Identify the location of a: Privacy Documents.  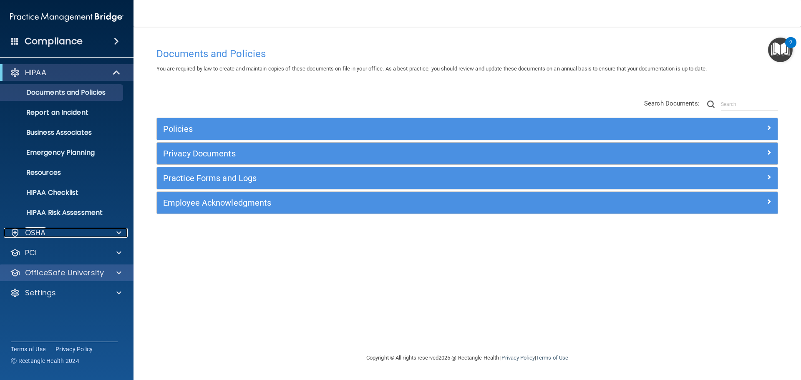
(467, 154).